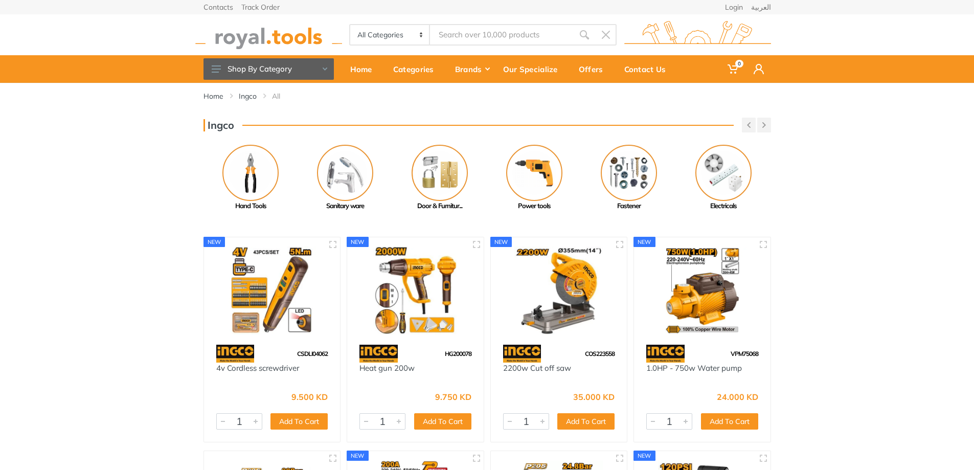 The width and height of the screenshot is (974, 470). Describe the element at coordinates (345, 178) in the screenshot. I see `a: Sanitary ware` at that location.